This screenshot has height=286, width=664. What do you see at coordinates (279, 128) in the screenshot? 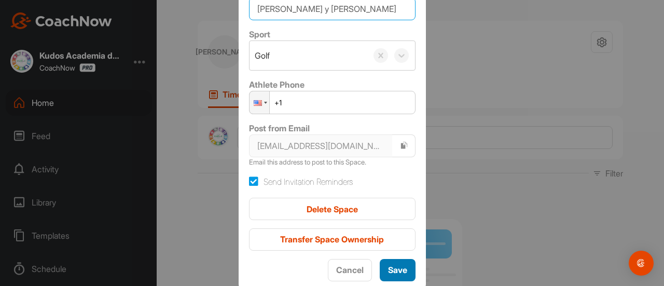
I see `label: Post from Email` at bounding box center [279, 128].